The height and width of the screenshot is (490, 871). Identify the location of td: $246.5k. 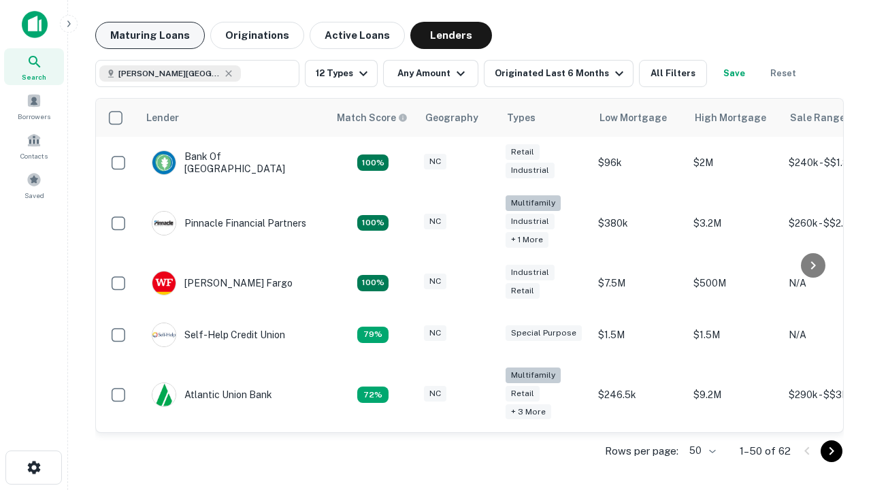
(639, 395).